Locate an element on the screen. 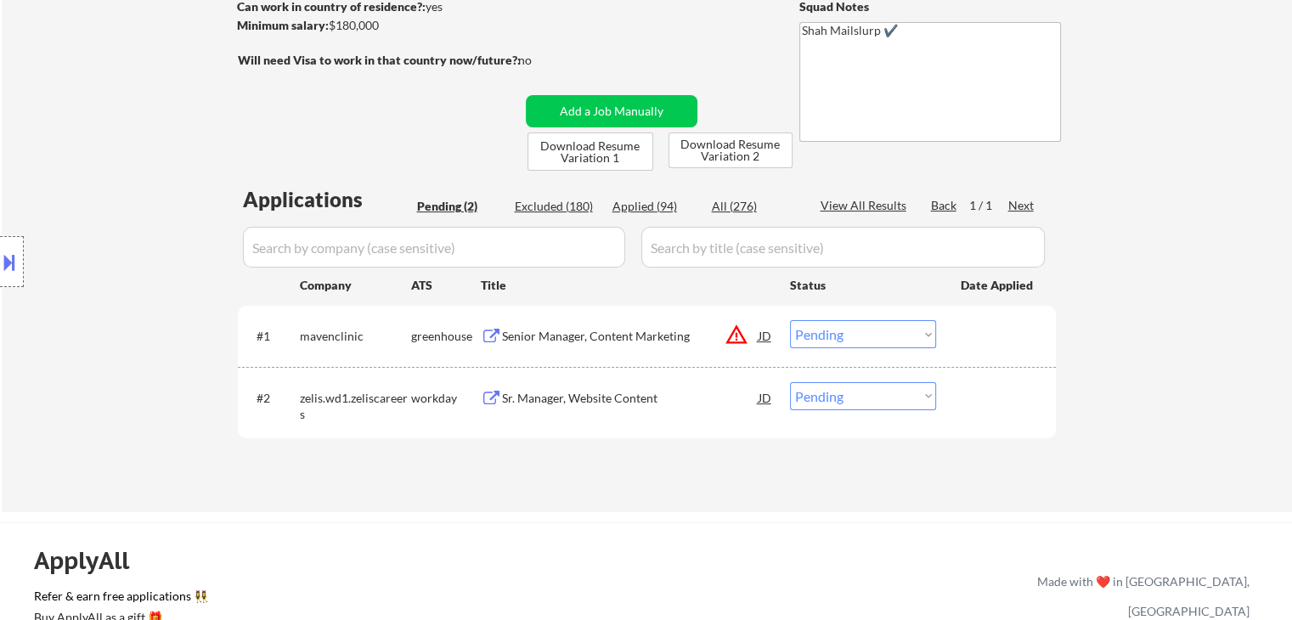  div: Excluded (180) is located at coordinates (557, 206).